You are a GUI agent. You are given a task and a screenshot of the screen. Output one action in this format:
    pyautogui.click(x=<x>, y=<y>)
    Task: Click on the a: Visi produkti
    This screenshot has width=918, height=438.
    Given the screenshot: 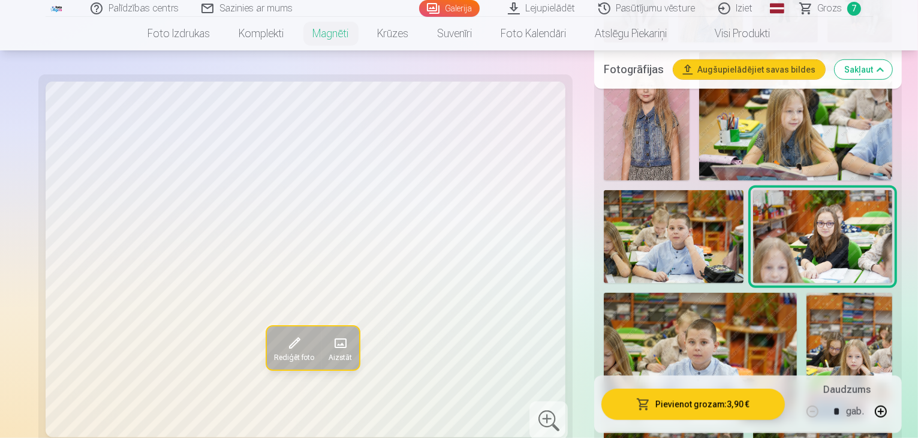 What is the action you would take?
    pyautogui.click(x=734, y=34)
    